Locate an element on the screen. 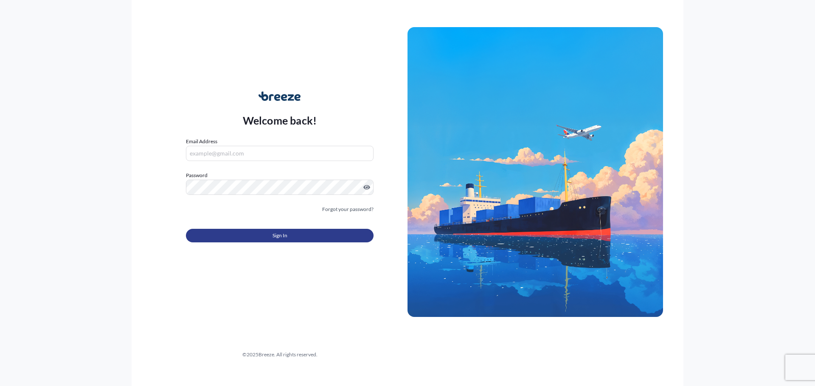  input: example@gmail.com is located at coordinates (280, 154).